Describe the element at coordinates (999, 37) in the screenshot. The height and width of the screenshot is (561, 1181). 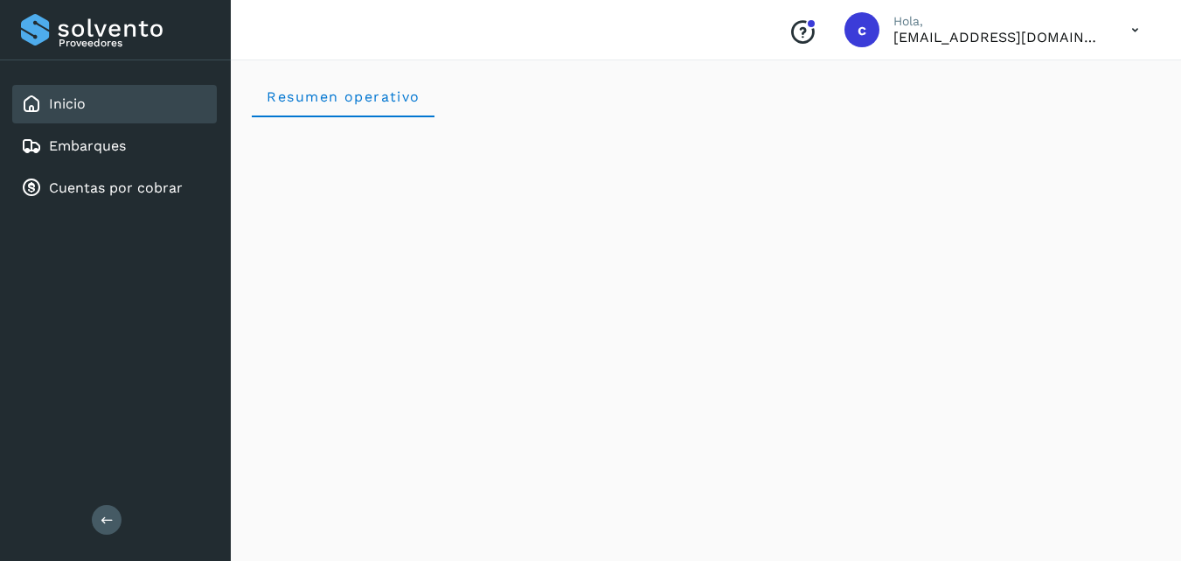
I see `p: cobranza1@tmartin.mx` at that location.